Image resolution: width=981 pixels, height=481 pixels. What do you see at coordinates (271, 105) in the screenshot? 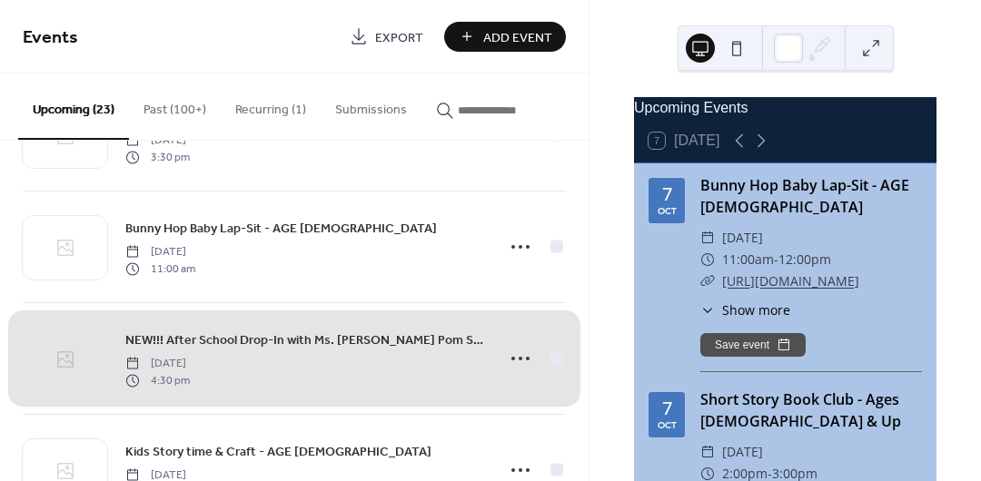
I see `button: Recurring (1)` at bounding box center [271, 105].